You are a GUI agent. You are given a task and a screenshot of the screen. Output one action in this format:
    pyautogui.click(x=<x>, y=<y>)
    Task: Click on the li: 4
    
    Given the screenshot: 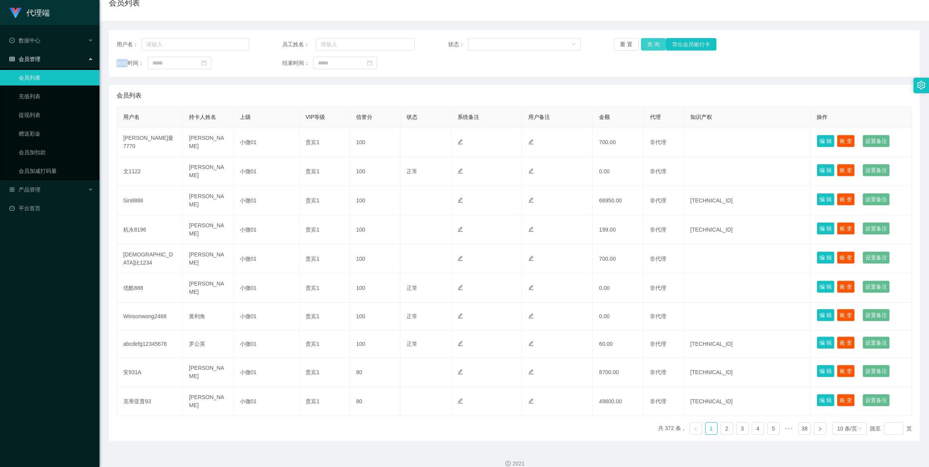 What is the action you would take?
    pyautogui.click(x=758, y=429)
    